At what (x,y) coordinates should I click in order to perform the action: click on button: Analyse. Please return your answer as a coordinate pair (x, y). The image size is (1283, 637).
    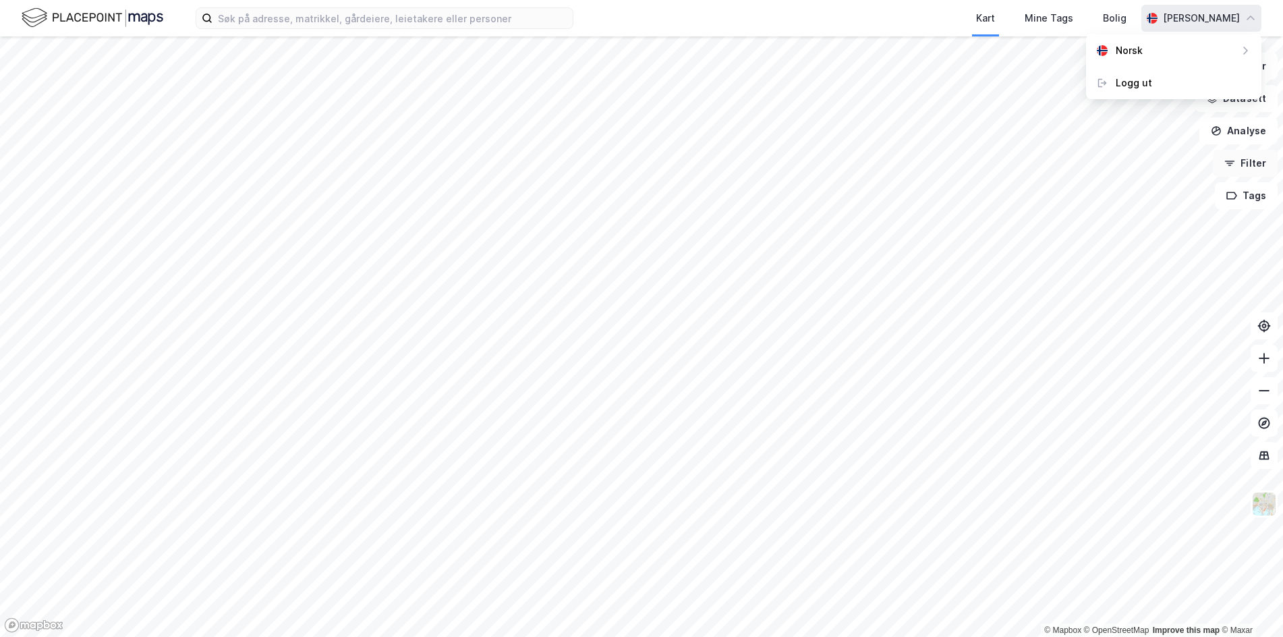
    Looking at the image, I should click on (1239, 131).